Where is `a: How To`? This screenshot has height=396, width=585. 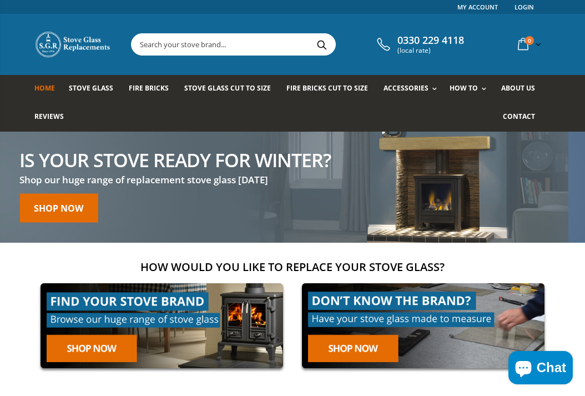
a: How To is located at coordinates (470, 89).